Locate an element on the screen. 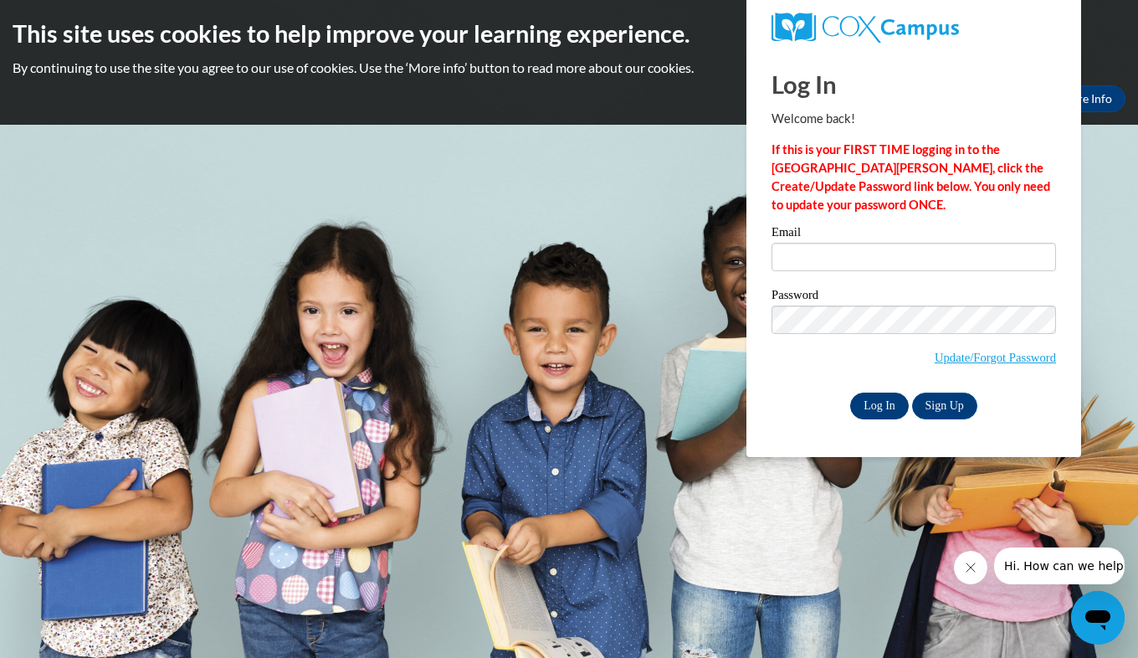  h1: Log In is located at coordinates (914, 84).